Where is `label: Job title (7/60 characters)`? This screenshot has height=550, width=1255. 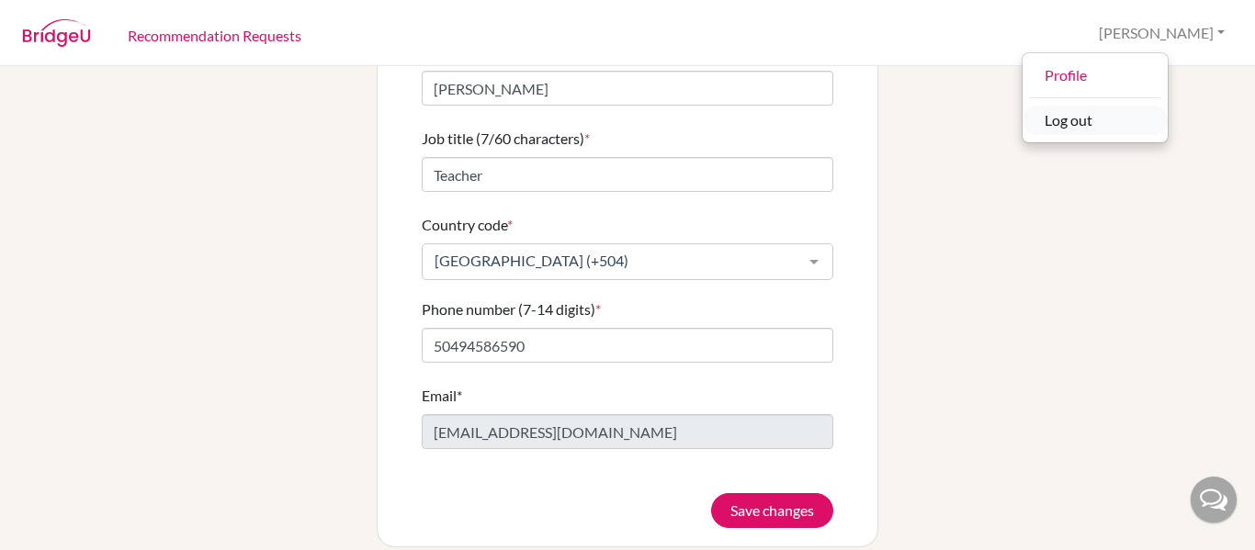
label: Job title (7/60 characters) is located at coordinates (505, 139).